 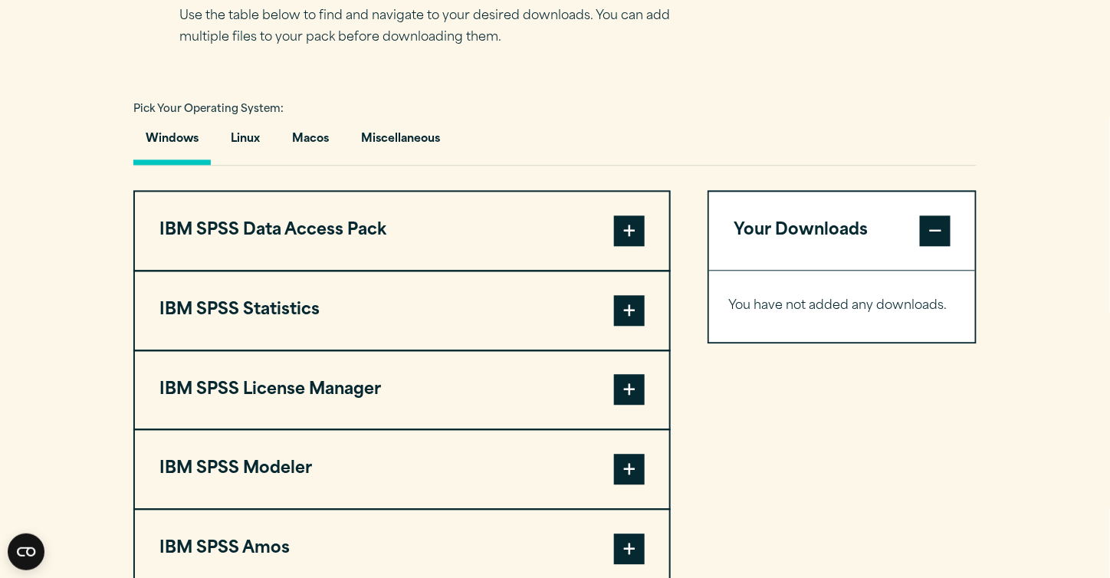 I want to click on button: IBM SPSS License Manager, so click(x=402, y=390).